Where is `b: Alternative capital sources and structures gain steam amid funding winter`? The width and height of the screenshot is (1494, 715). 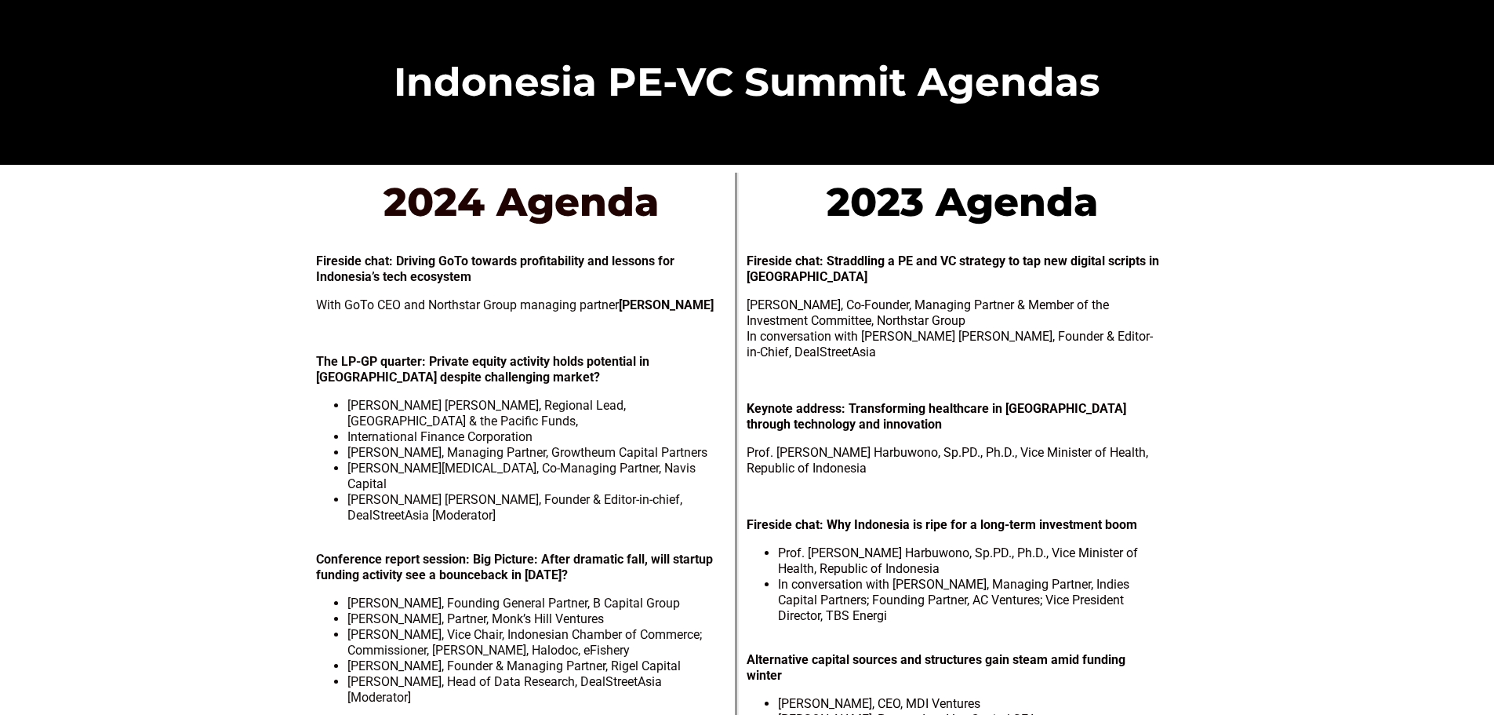 b: Alternative capital sources and structures gain steam amid funding winter is located at coordinates (936, 667).